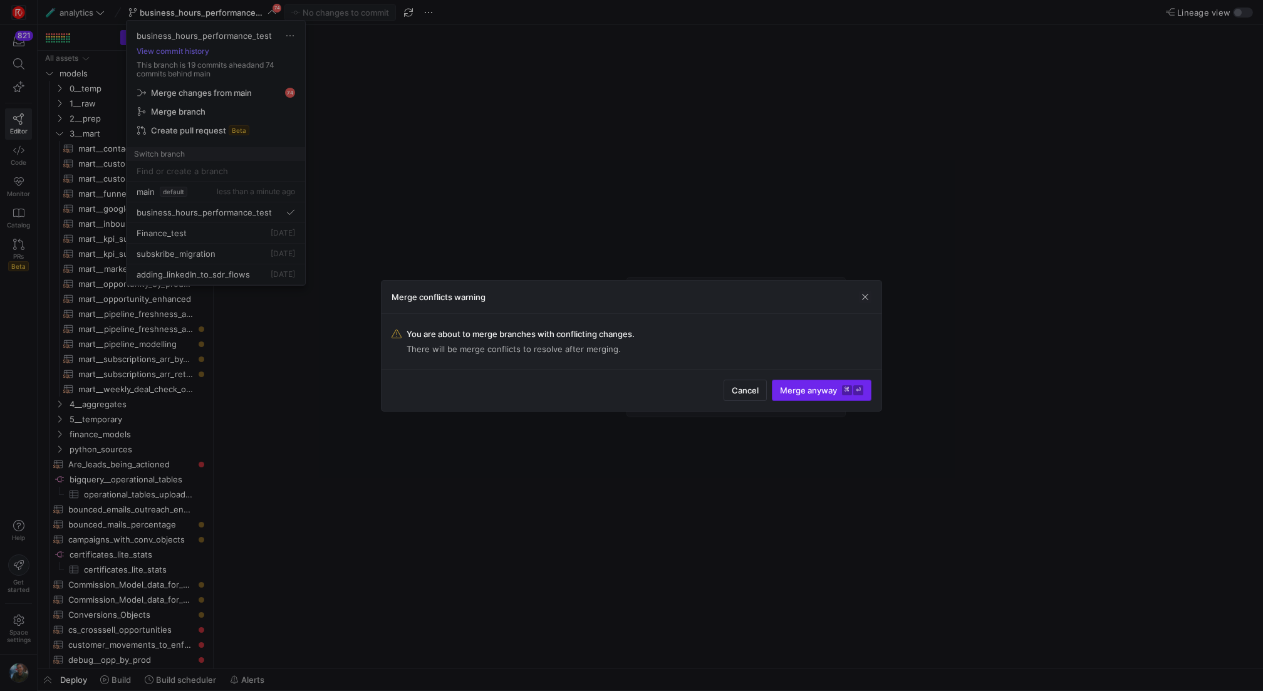 The height and width of the screenshot is (691, 1263). What do you see at coordinates (521, 334) in the screenshot?
I see `span: You are about to merge branches with conflicting changes.` at bounding box center [521, 334].